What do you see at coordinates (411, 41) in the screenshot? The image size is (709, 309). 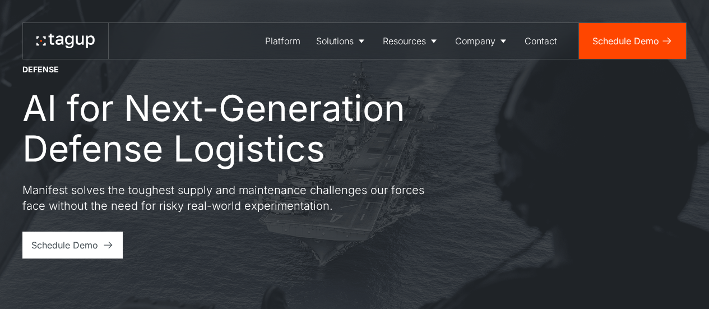 I see `a: Resources` at bounding box center [411, 41].